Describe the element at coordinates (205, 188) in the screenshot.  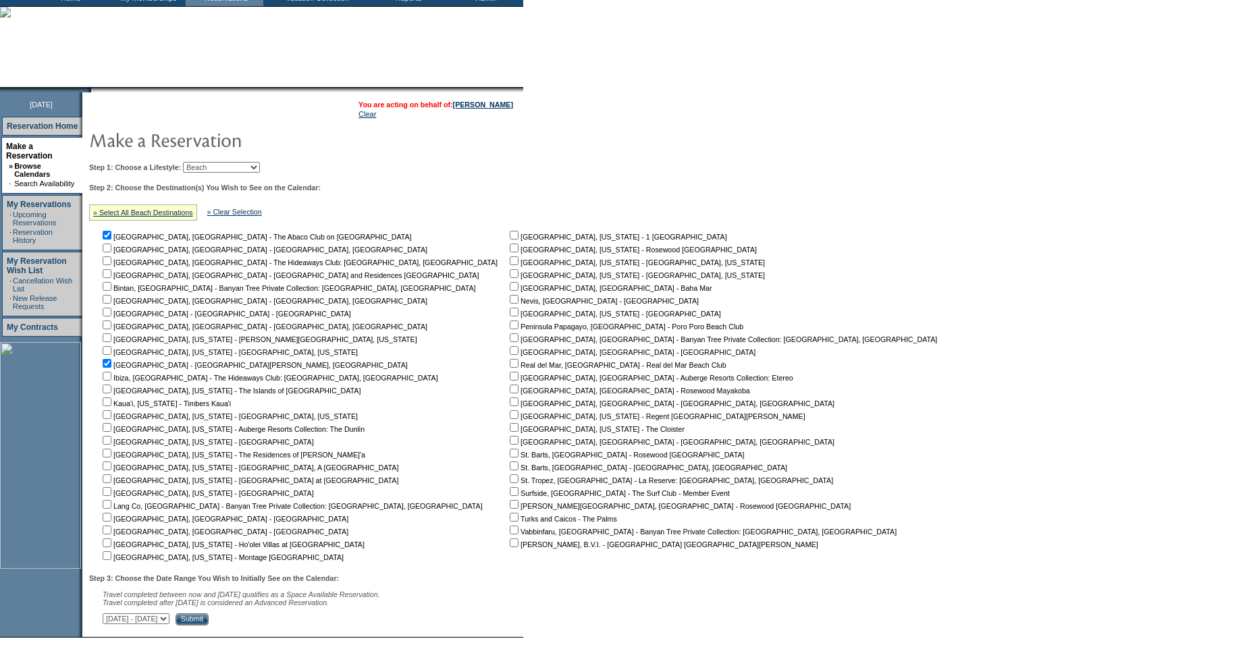
I see `b: Step 2: Choose the Destination(s) You Wish to See on the Calendar:` at that location.